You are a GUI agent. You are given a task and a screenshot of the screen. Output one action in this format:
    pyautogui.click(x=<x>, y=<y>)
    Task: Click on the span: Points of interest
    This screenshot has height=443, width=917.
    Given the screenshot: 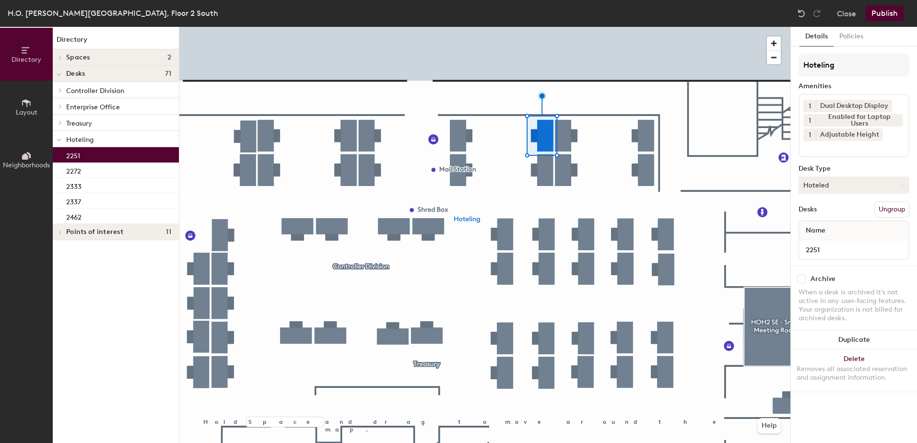 What is the action you would take?
    pyautogui.click(x=94, y=232)
    